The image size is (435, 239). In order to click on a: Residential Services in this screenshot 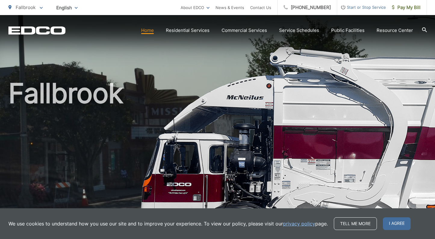, I will do `click(188, 30)`.